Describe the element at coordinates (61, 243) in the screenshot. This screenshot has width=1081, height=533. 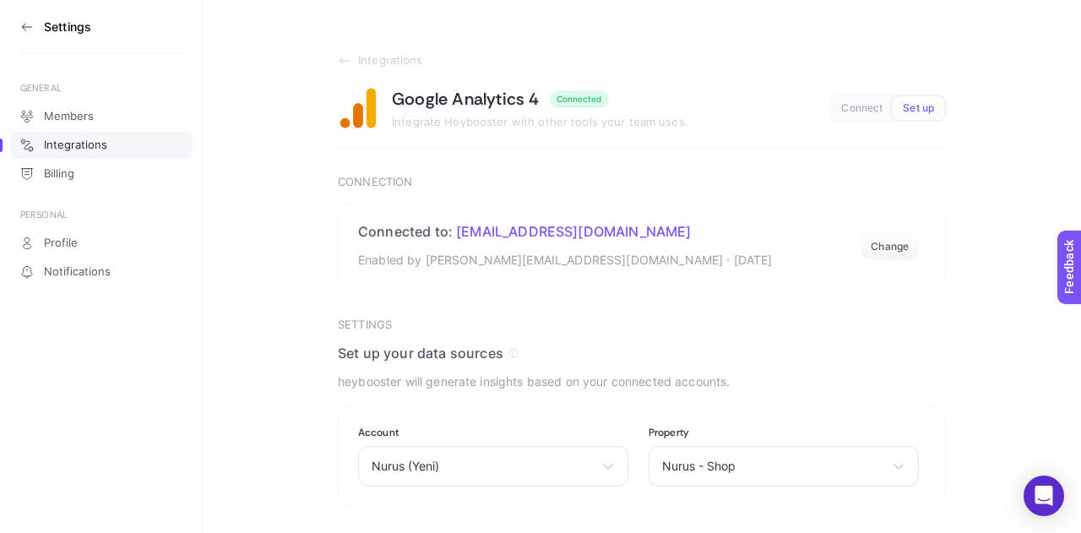
I see `span: Profile` at that location.